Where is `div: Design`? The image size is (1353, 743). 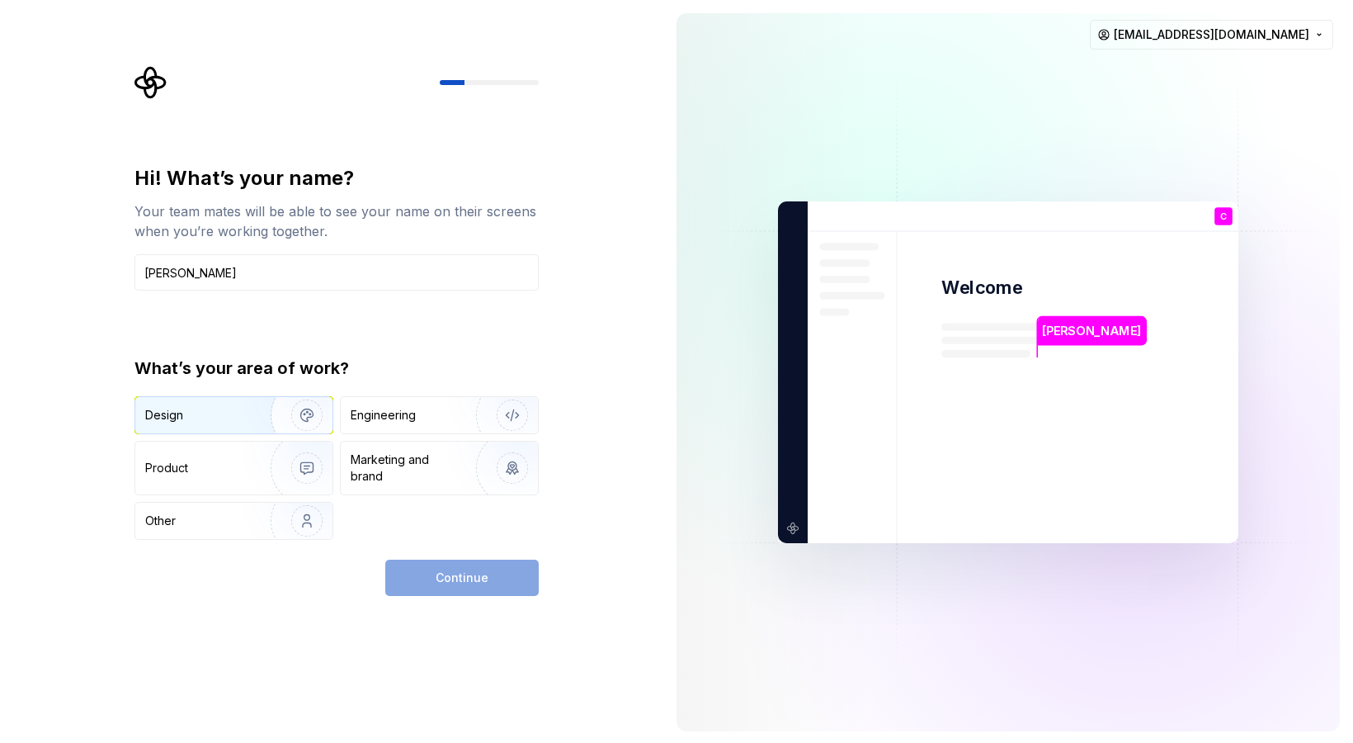
div: Design is located at coordinates (164, 415).